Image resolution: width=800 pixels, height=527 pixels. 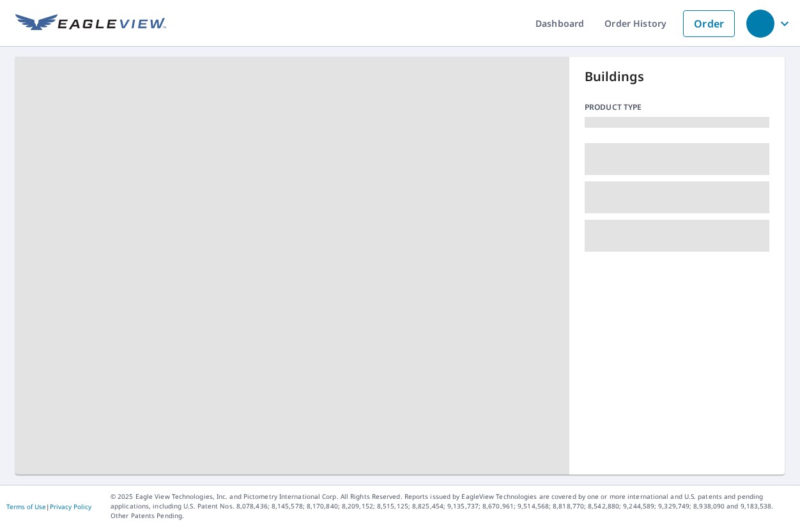 What do you see at coordinates (709, 24) in the screenshot?
I see `a: Order` at bounding box center [709, 24].